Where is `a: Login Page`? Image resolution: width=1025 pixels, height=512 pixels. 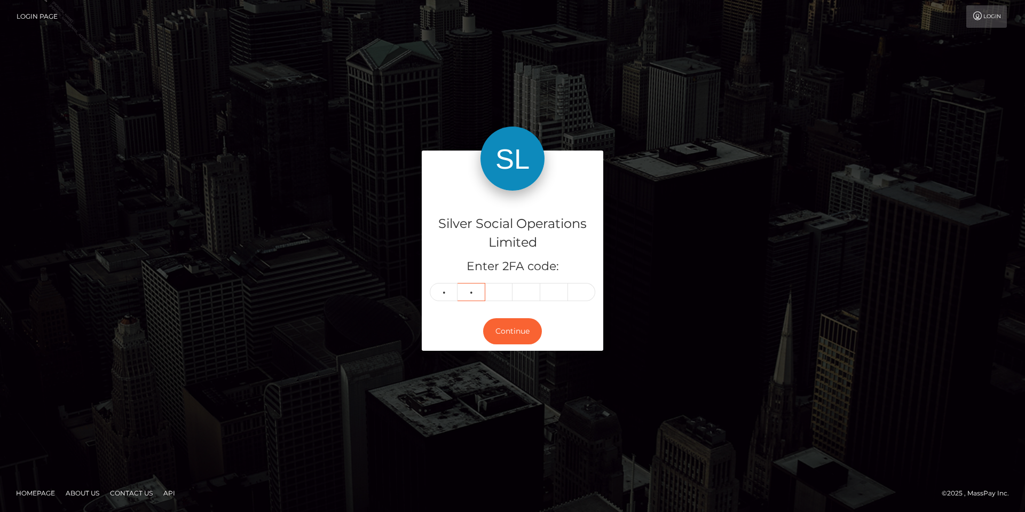 a: Login Page is located at coordinates (37, 17).